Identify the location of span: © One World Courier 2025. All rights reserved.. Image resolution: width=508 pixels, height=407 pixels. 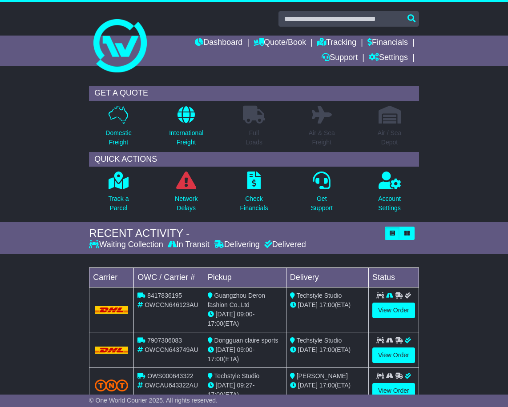
(153, 401).